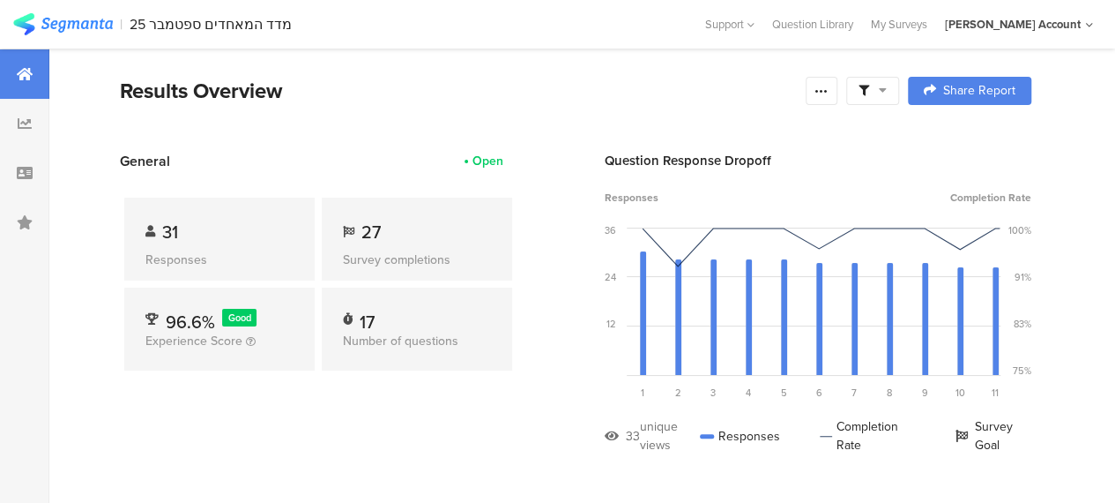 This screenshot has height=503, width=1115. What do you see at coordinates (488, 160) in the screenshot?
I see `div: Open` at bounding box center [488, 160].